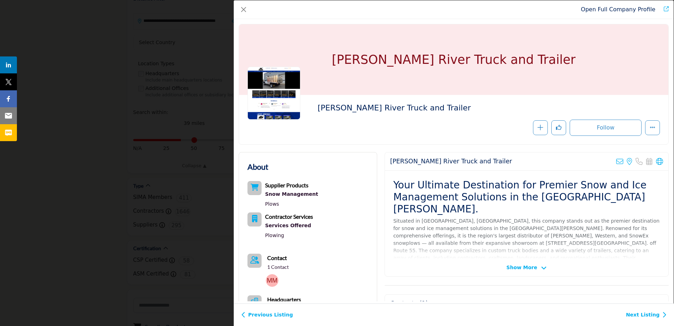 This screenshot has height=326, width=674. Describe the element at coordinates (287, 185) in the screenshot. I see `a: Supplier Products` at that location.